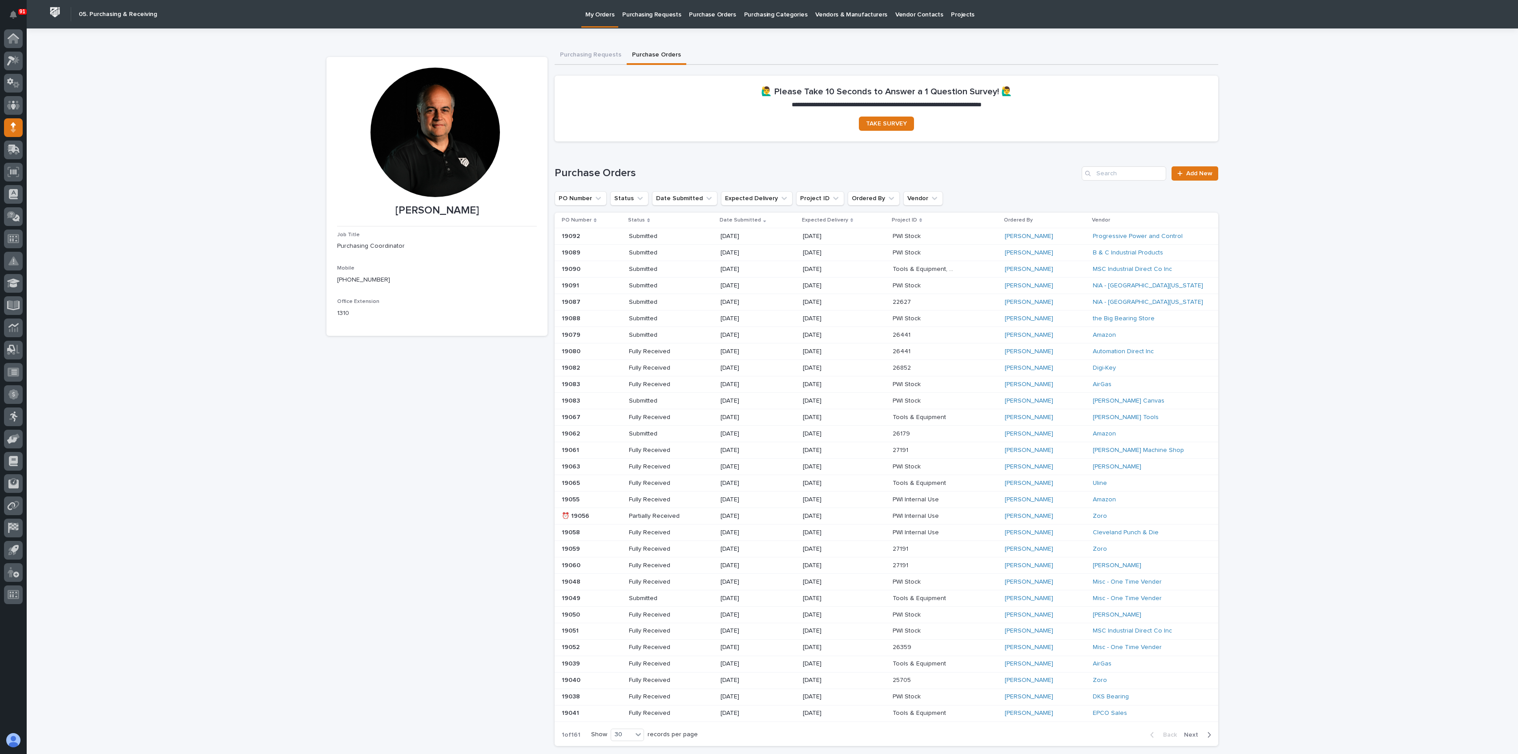  Describe the element at coordinates (1194, 735) in the screenshot. I see `span: Next` at that location.